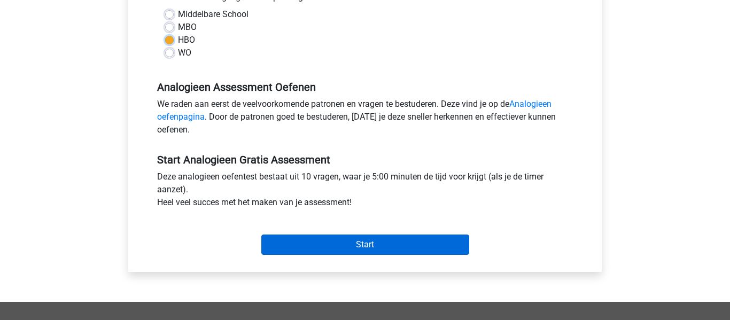 The image size is (730, 320). What do you see at coordinates (365, 87) in the screenshot?
I see `h5: Analogieen Assessment Oefenen` at bounding box center [365, 87].